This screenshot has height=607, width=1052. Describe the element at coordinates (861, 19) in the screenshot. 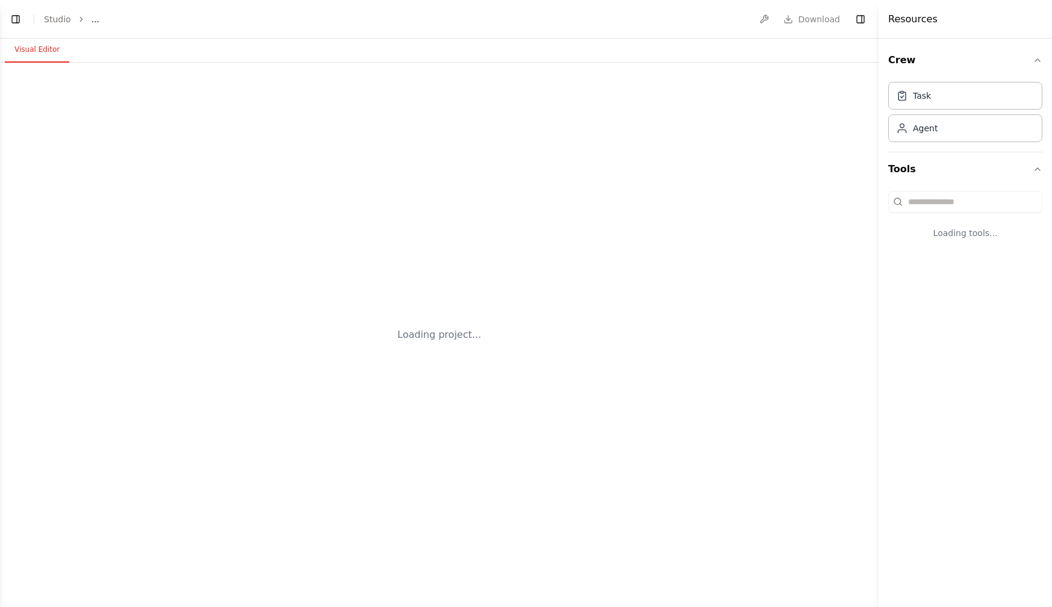

I see `button: Hide right sidebar` at that location.